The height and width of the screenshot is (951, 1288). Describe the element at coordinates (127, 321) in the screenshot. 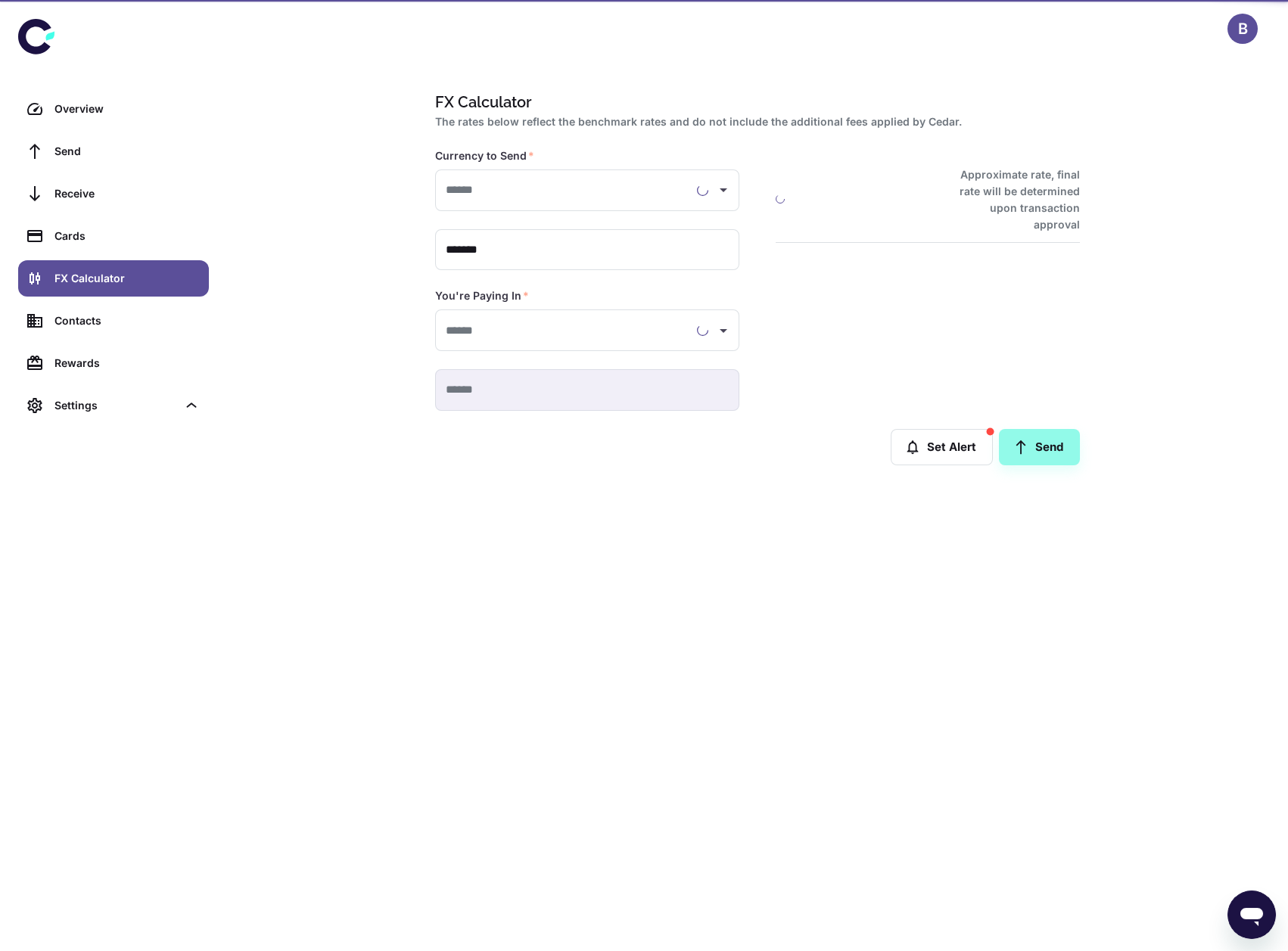

I see `div: Contacts` at that location.